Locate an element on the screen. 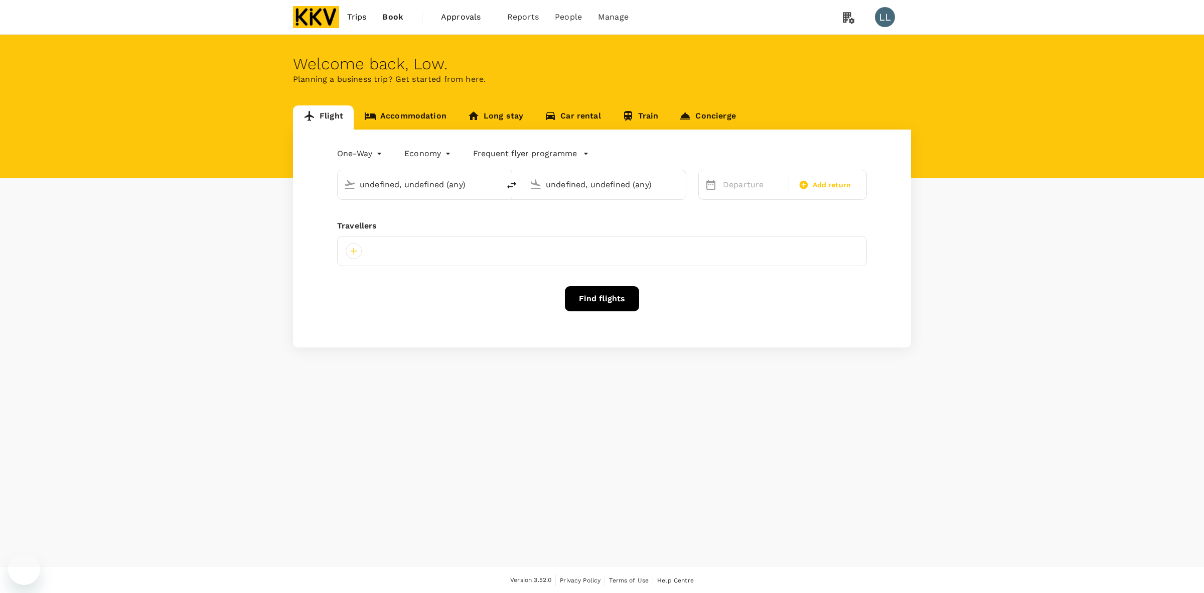 Image resolution: width=1204 pixels, height=593 pixels. div: Economy is located at coordinates (428, 154).